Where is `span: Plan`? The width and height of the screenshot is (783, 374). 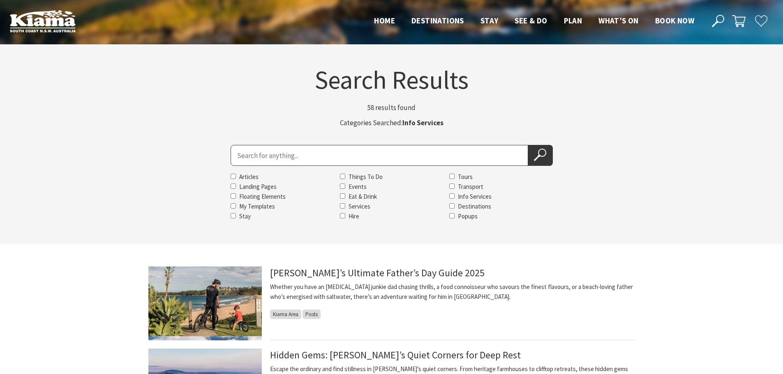
span: Plan is located at coordinates (573, 21).